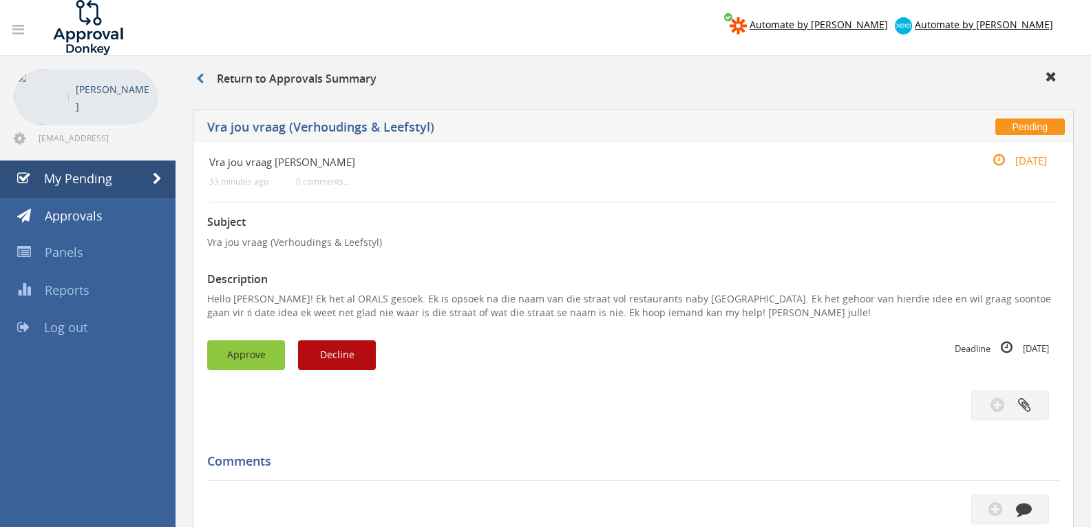  What do you see at coordinates (239, 181) in the screenshot?
I see `small: 33 minutes ago` at bounding box center [239, 181].